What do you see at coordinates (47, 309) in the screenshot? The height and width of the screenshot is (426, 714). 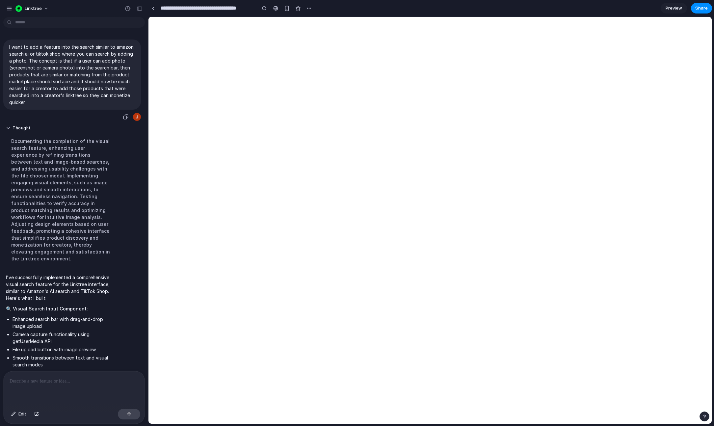 I see `strong: 🔍 Visual Search Input Component:` at bounding box center [47, 309].